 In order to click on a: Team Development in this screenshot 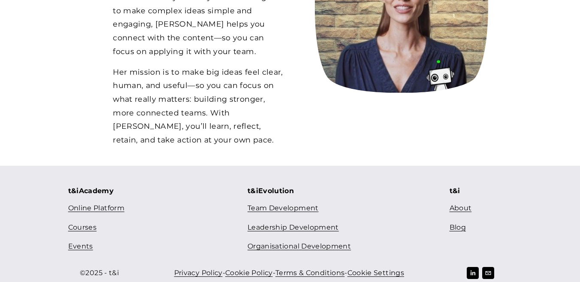, I will do `click(283, 208)`.